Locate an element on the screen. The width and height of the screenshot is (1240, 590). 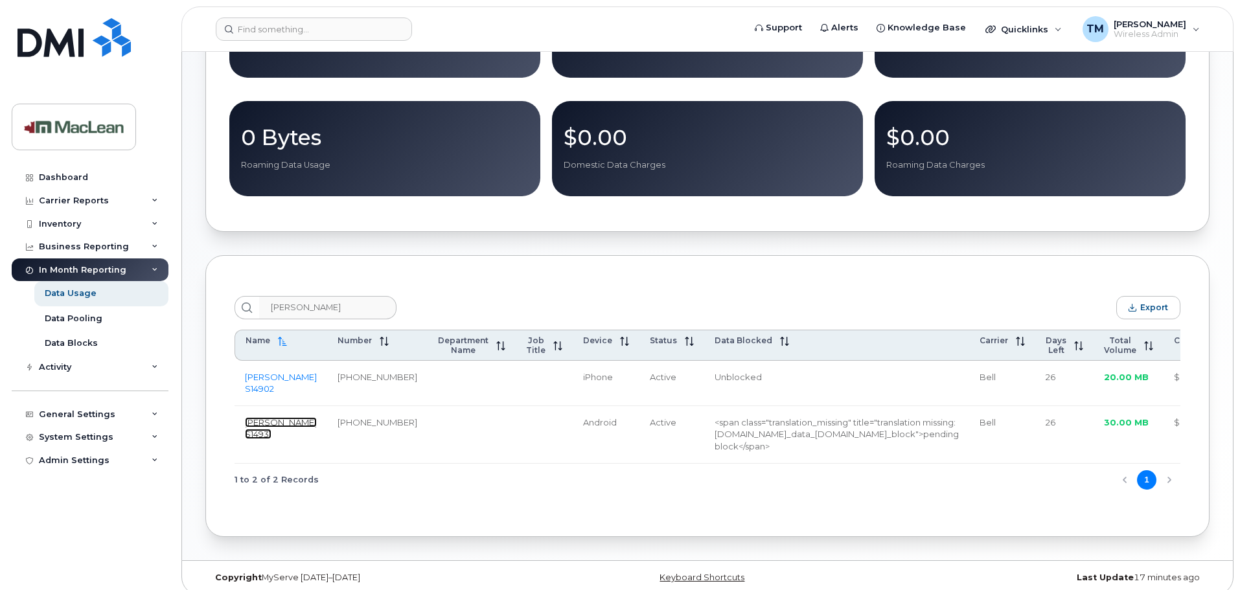
span: Name is located at coordinates (258, 340).